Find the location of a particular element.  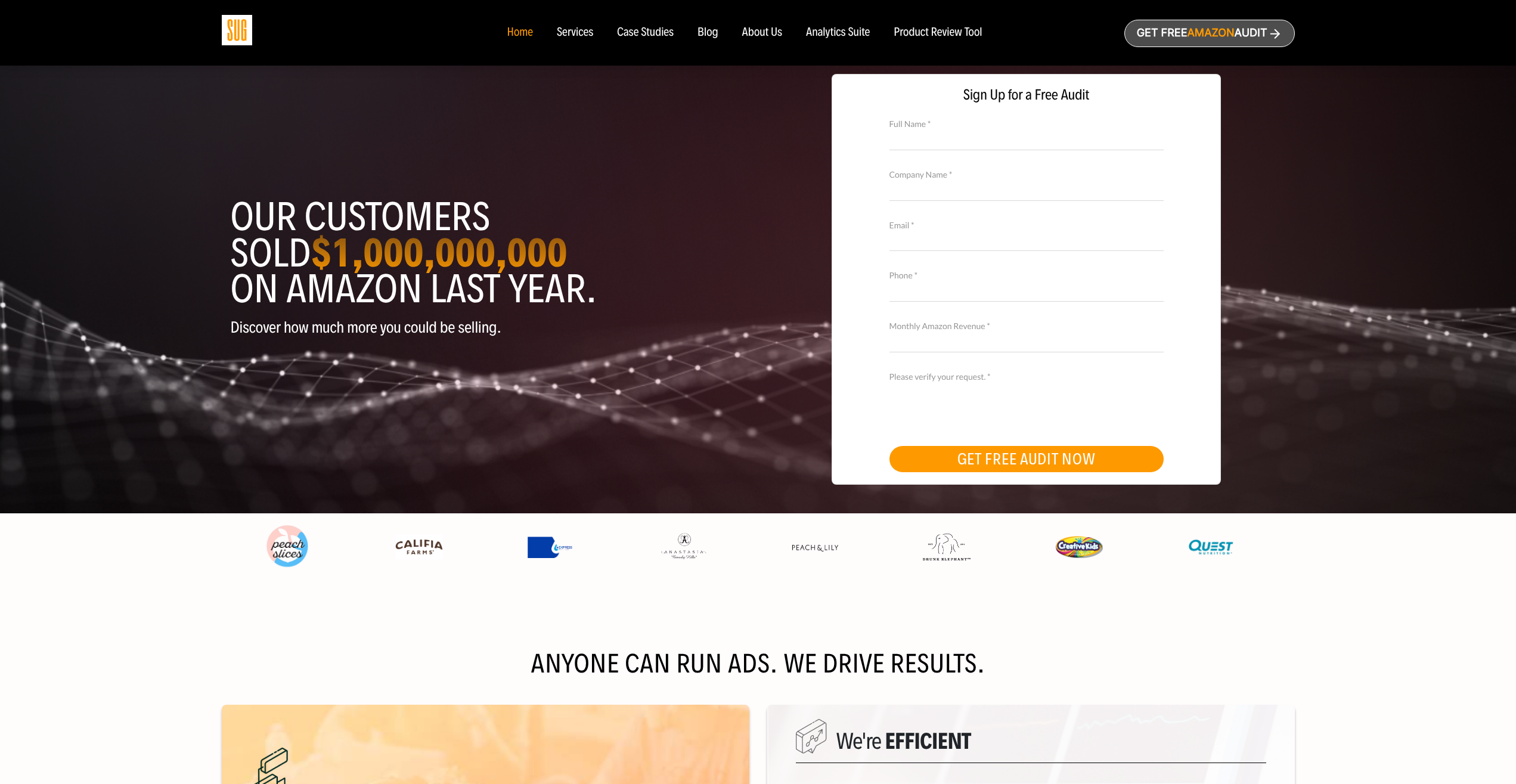

div: Product Review Tool is located at coordinates (938, 33).